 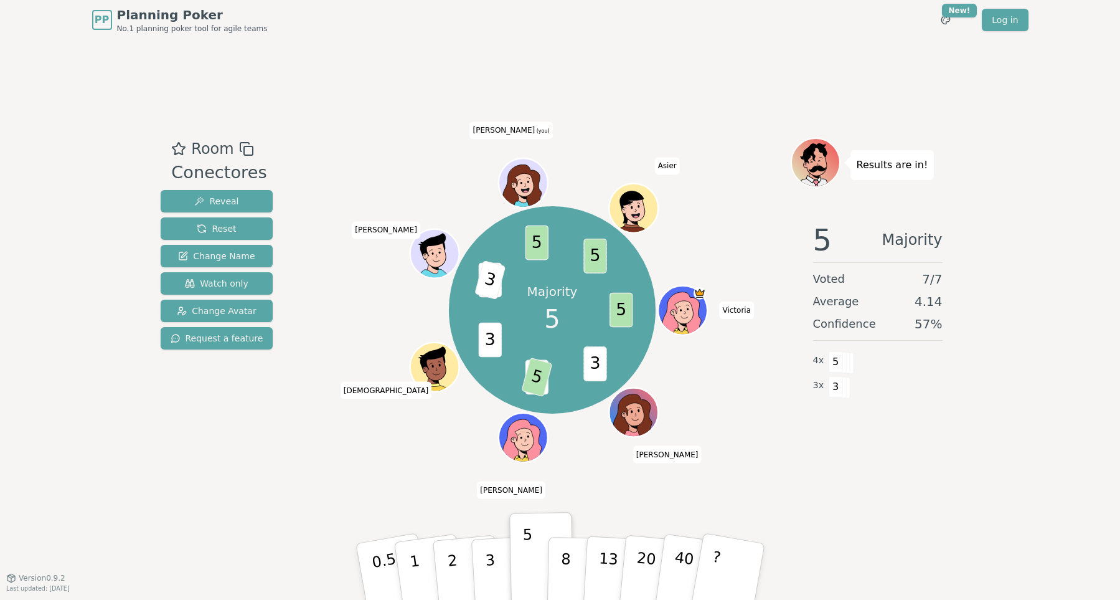 I want to click on p: Majority, so click(x=552, y=291).